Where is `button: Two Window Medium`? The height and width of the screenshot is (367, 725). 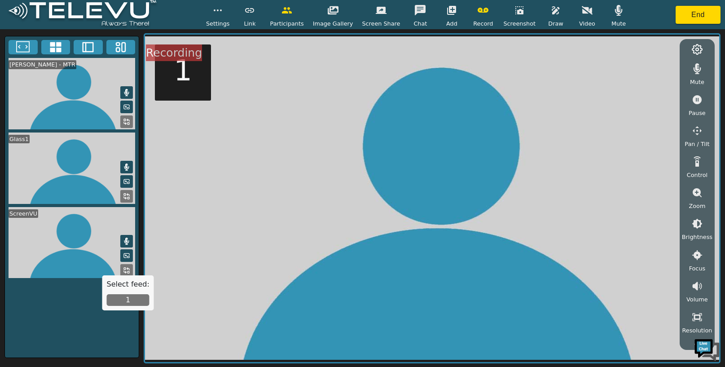 button: Two Window Medium is located at coordinates (88, 47).